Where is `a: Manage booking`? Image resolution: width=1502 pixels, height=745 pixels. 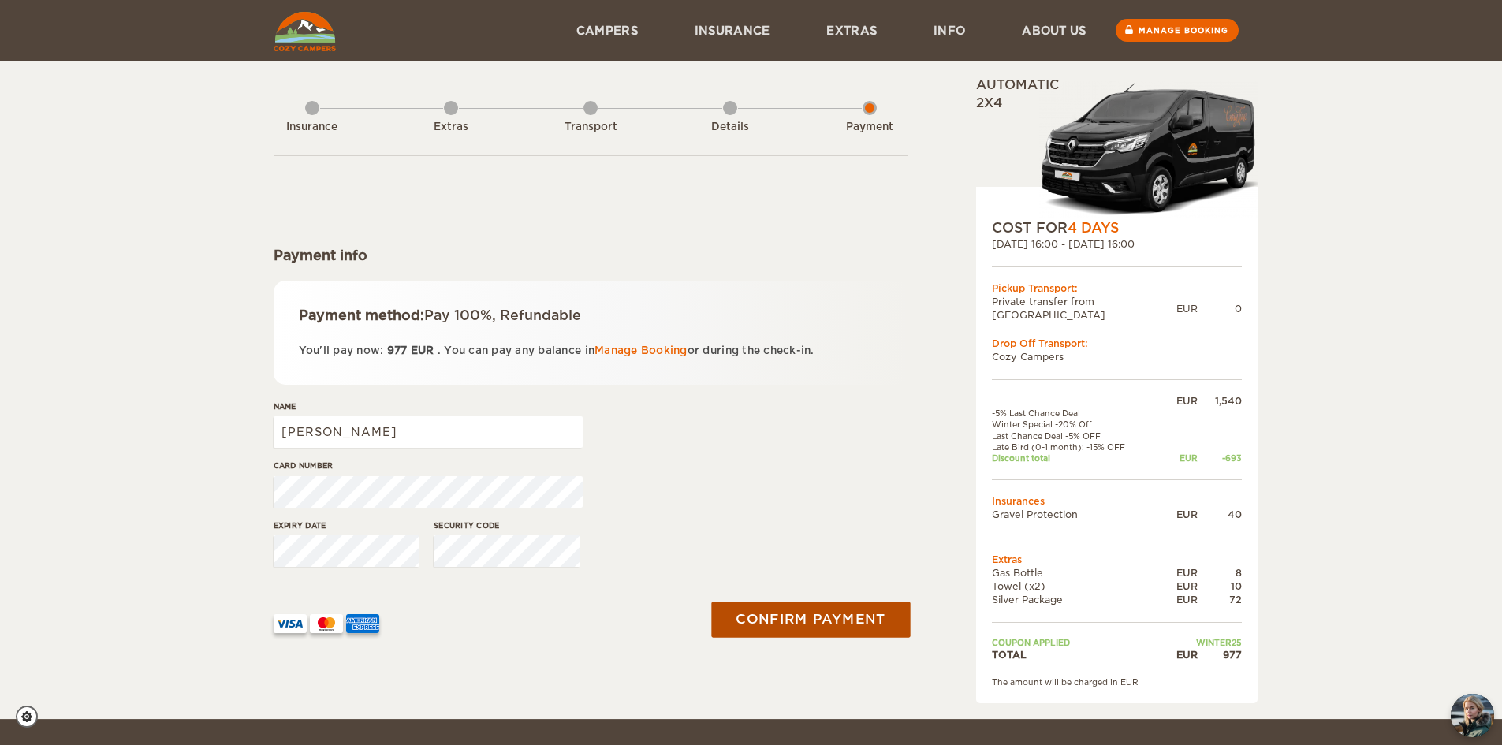
a: Manage booking is located at coordinates (1177, 30).